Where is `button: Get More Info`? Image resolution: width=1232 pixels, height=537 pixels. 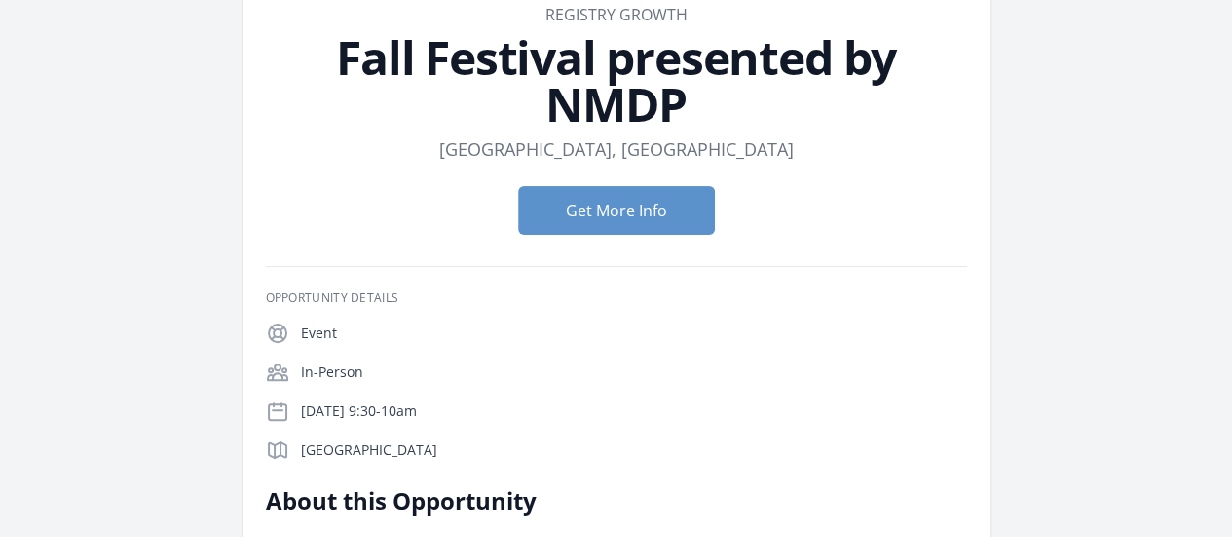
button: Get More Info is located at coordinates (616, 210).